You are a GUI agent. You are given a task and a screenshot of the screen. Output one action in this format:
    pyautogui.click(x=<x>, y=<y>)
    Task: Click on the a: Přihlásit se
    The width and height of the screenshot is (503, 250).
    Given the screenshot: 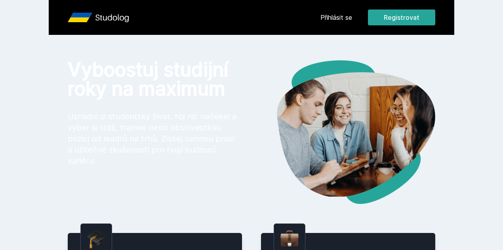 What is the action you would take?
    pyautogui.click(x=336, y=17)
    